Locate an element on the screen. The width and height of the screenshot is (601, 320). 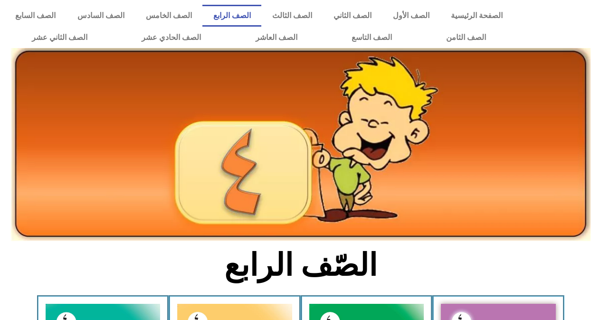
a: الصف الحادي عشر is located at coordinates (171, 38).